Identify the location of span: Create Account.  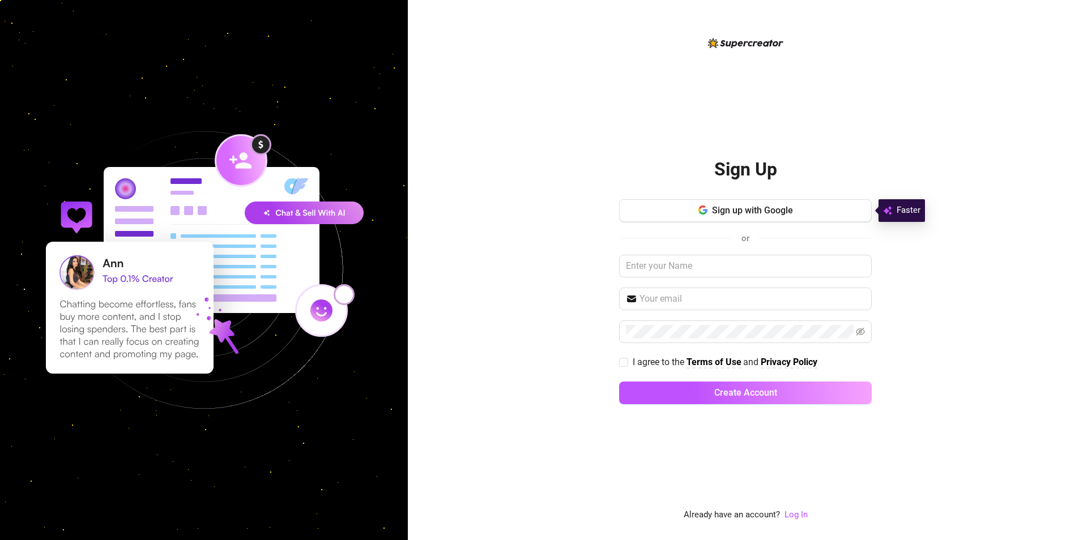
(745, 393).